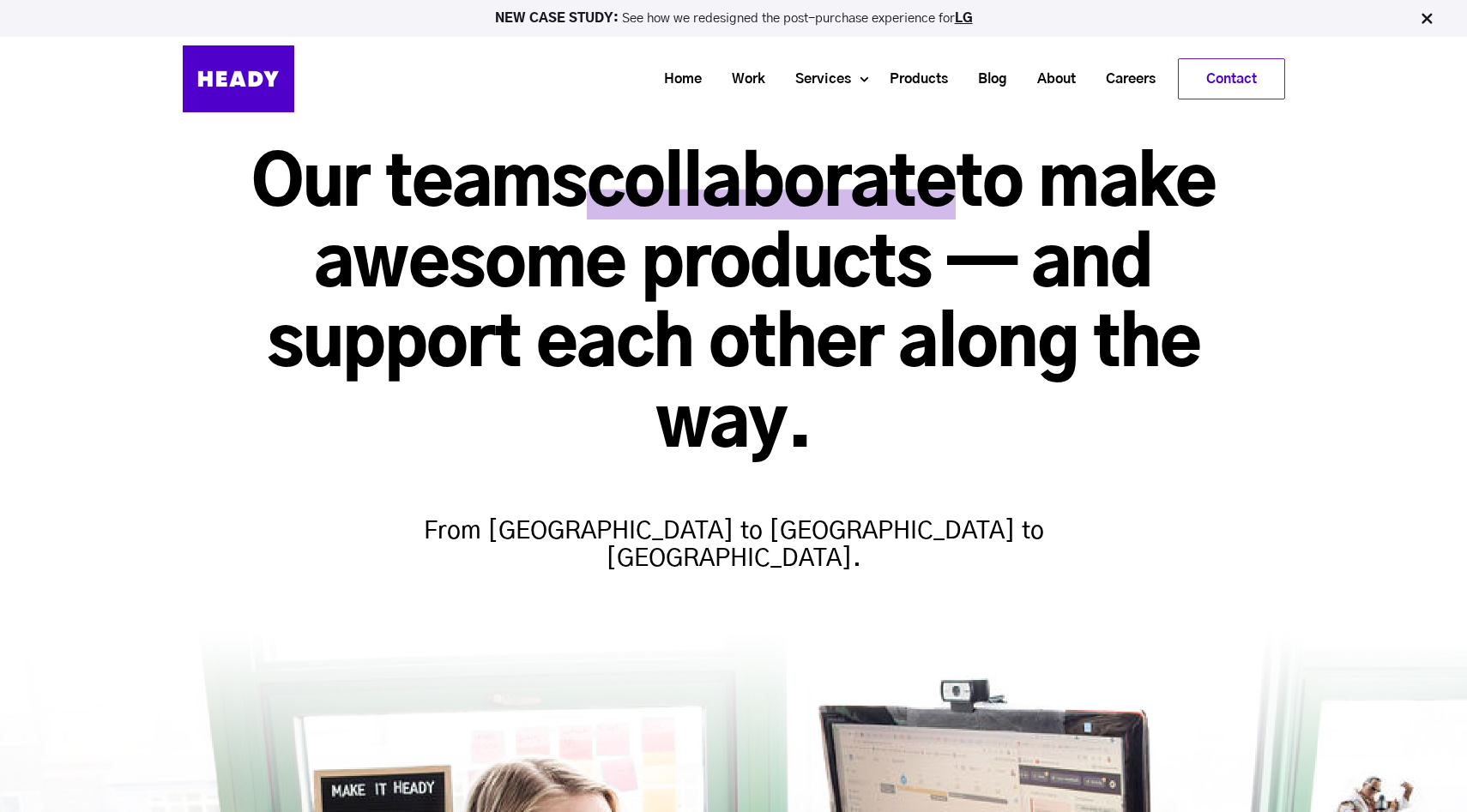 Image resolution: width=1467 pixels, height=812 pixels. What do you see at coordinates (238, 78) in the screenshot?
I see `img: Heady_Logo_Web-01 (1)` at bounding box center [238, 78].